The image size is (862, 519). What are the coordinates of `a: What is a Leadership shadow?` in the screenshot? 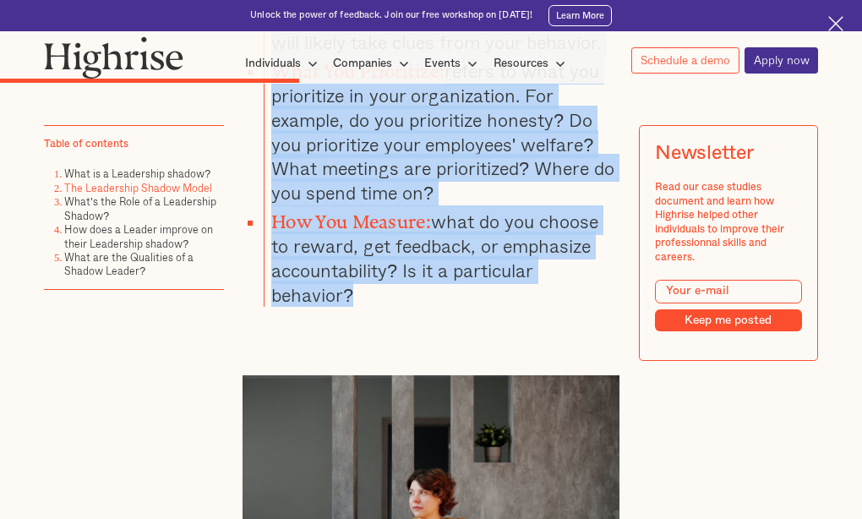 It's located at (137, 174).